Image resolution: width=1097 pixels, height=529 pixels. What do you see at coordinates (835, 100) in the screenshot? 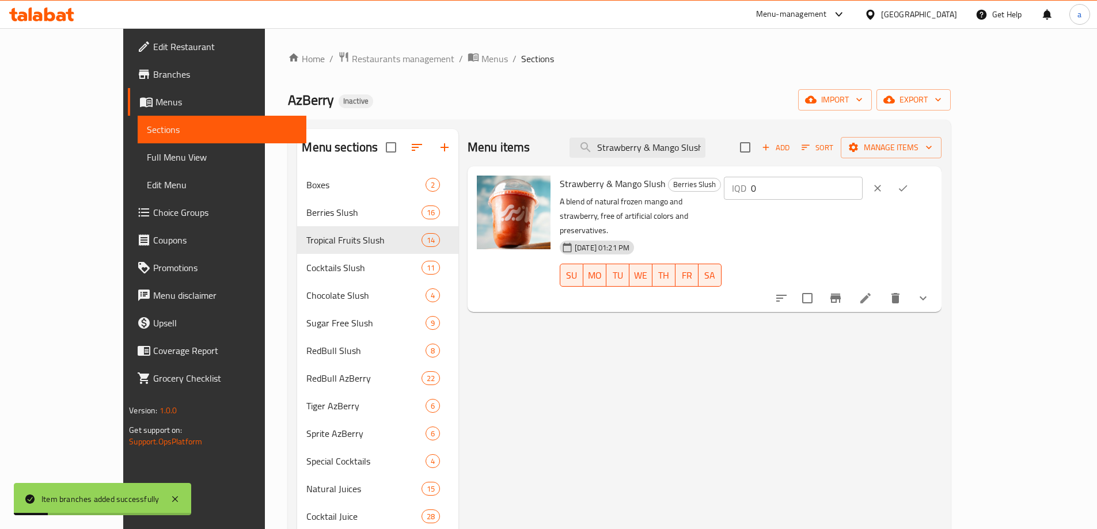
I see `span: import` at bounding box center [835, 100].